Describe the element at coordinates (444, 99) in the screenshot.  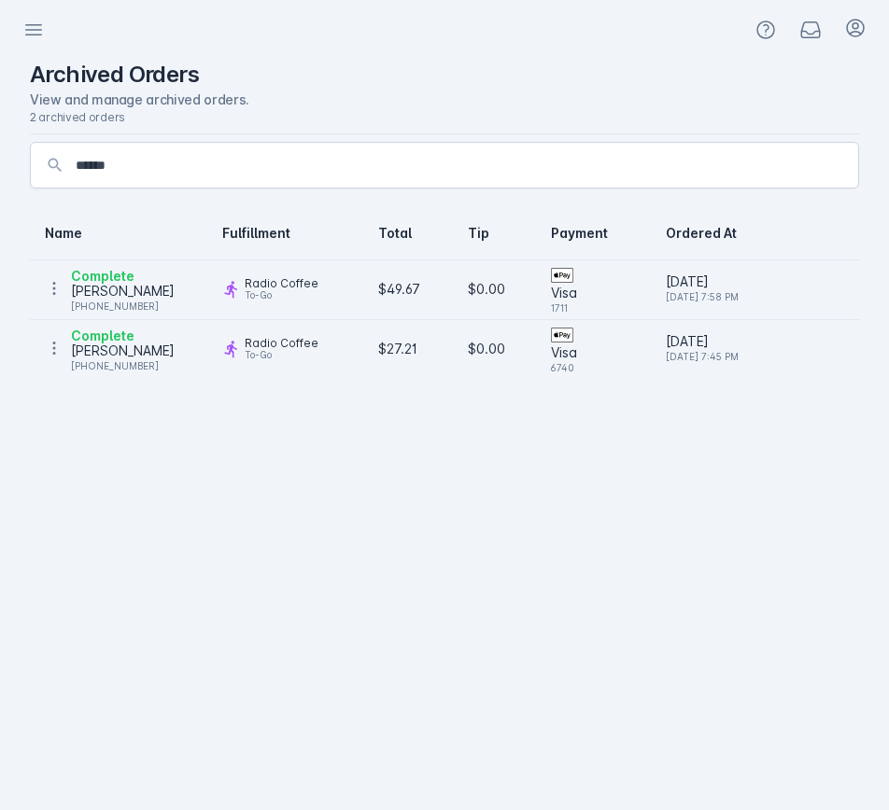
I see `div: View and manage archived orders.` at that location.